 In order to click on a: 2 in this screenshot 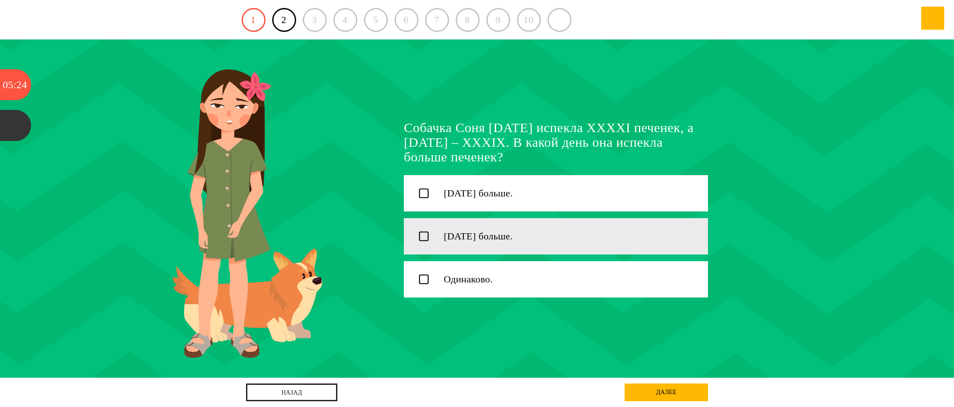, I will do `click(284, 20)`.